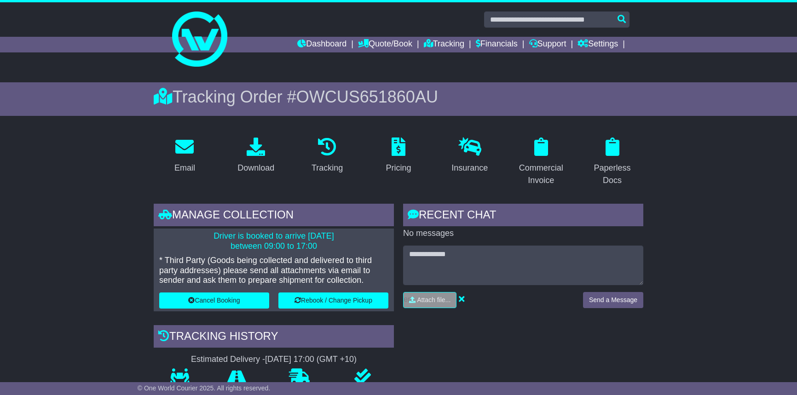  I want to click on span: © One World Courier 2025. All rights reserved., so click(204, 388).